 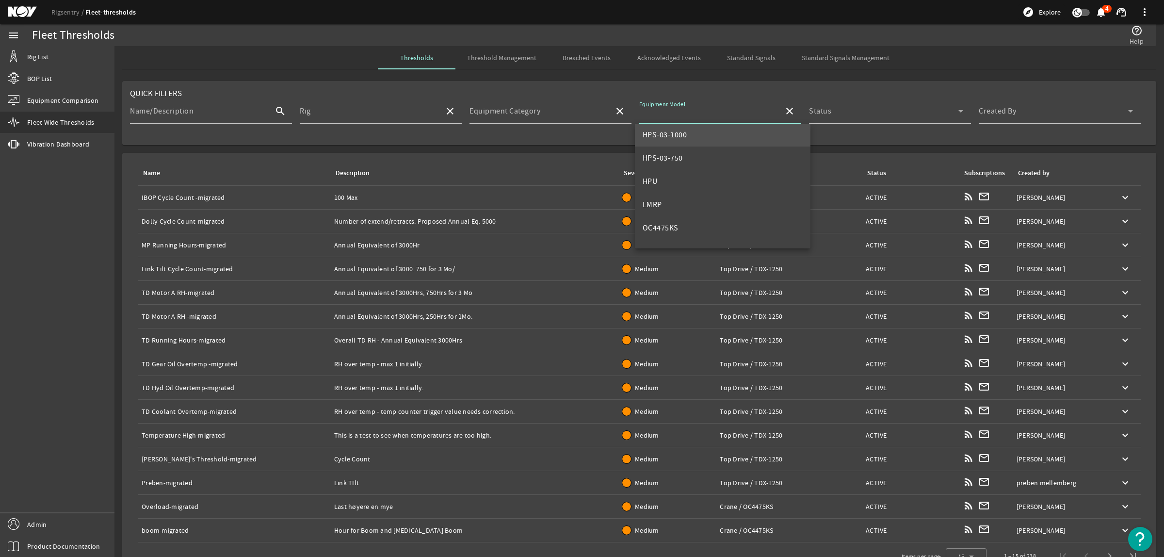 I want to click on div: Temperature High-migrated, so click(x=234, y=435).